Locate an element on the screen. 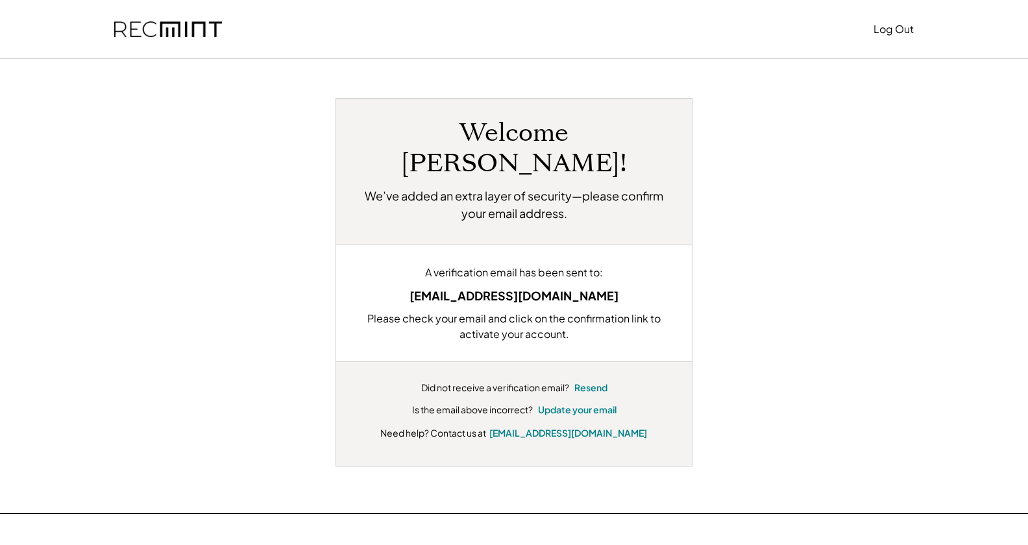 Image resolution: width=1028 pixels, height=545 pixels. button: Log Out is located at coordinates (894, 29).